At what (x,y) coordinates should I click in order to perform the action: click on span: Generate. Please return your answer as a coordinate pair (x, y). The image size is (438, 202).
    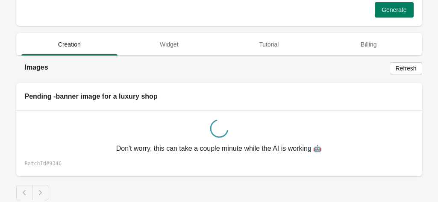
    Looking at the image, I should click on (394, 10).